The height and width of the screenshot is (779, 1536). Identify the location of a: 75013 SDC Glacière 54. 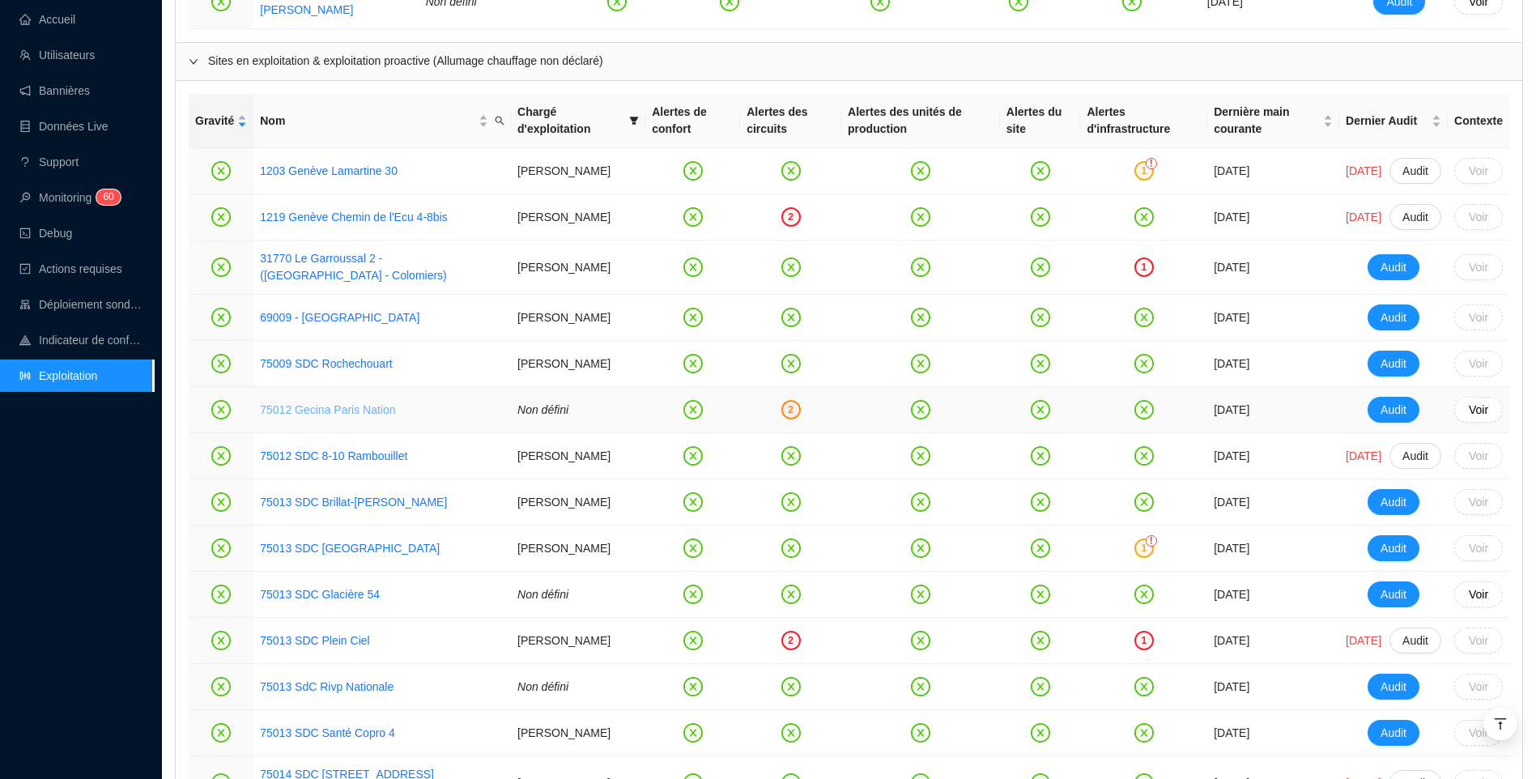
(320, 594).